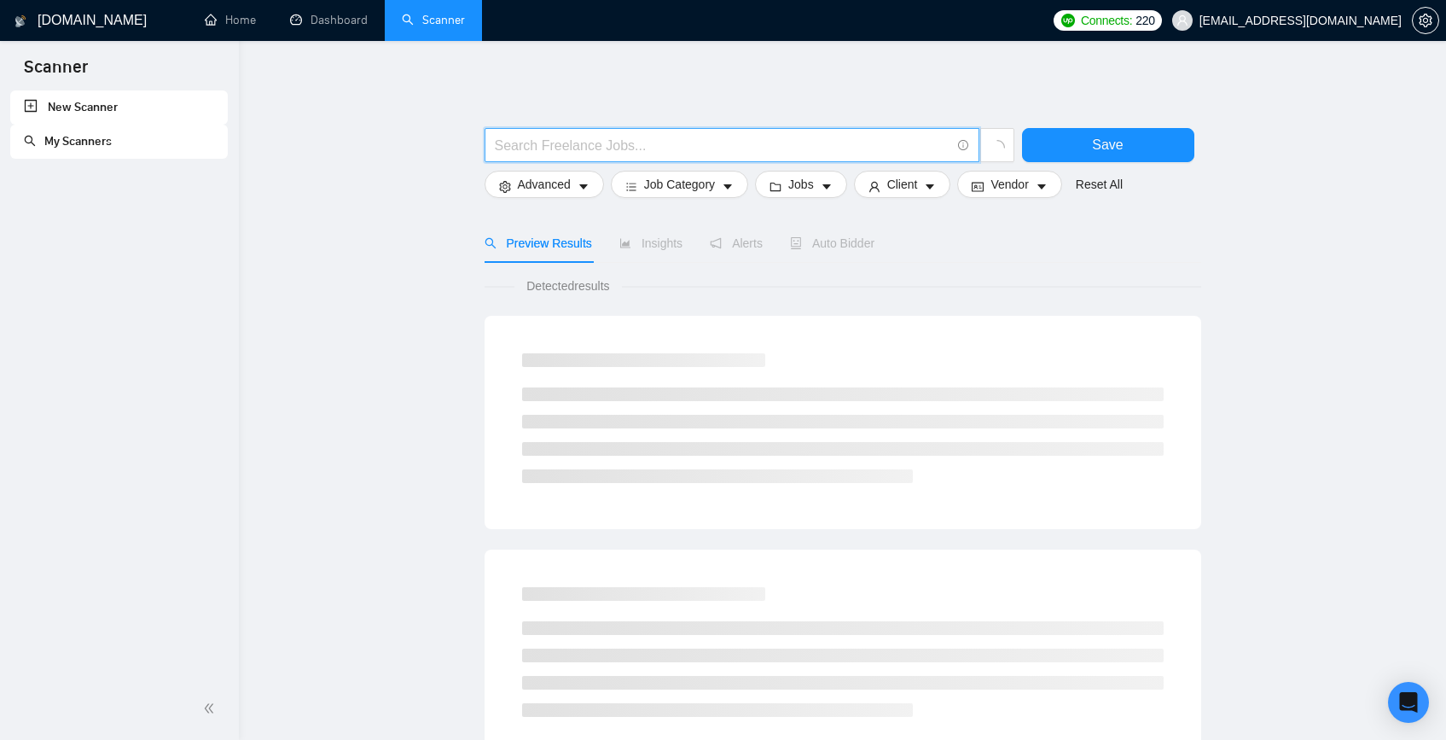  I want to click on a: homeHome, so click(230, 20).